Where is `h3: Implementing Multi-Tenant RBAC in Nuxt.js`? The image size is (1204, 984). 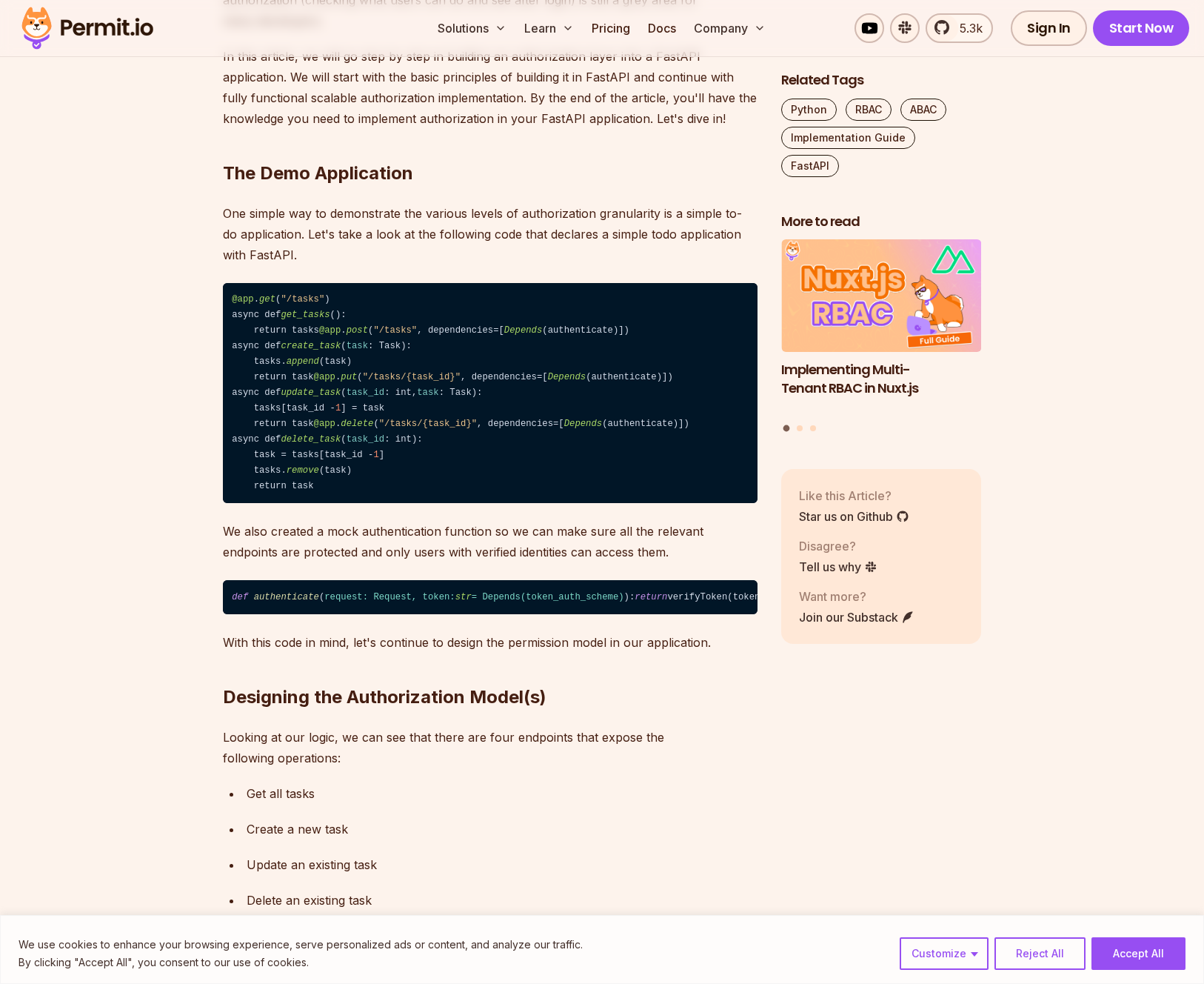 h3: Implementing Multi-Tenant RBAC in Nuxt.js is located at coordinates (881, 379).